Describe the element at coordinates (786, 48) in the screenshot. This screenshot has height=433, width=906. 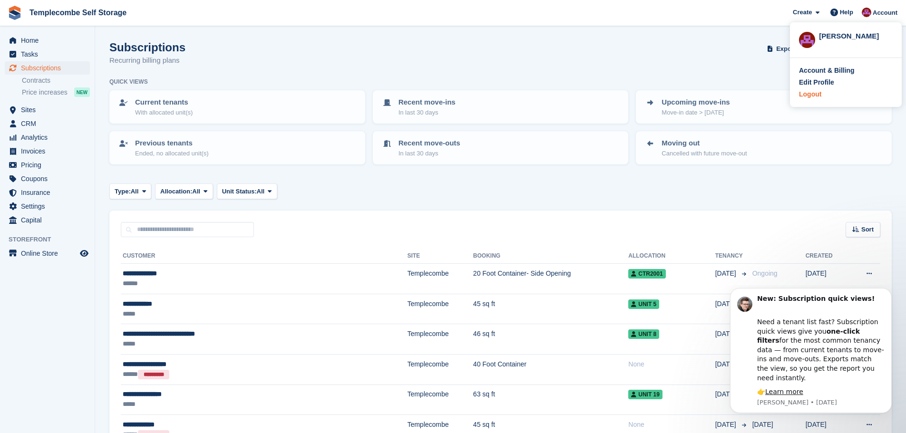
I see `button: Export` at that location.